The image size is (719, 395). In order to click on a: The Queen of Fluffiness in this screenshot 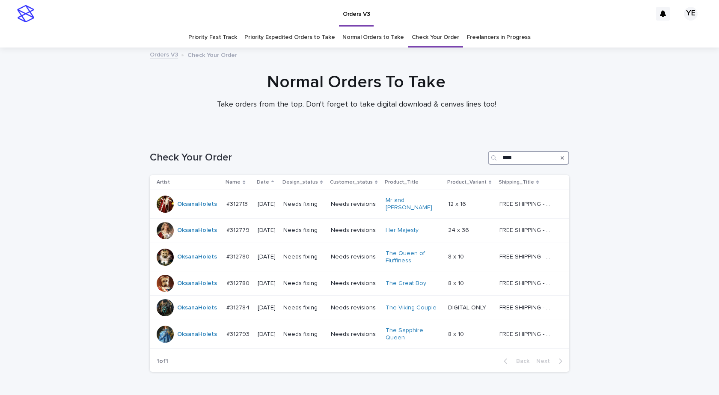, I will do `click(412, 257)`.